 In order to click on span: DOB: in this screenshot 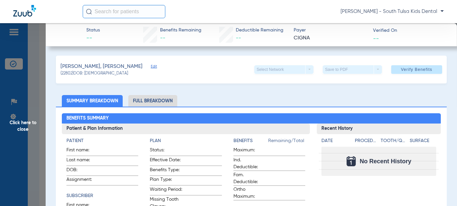, I will do `click(83, 171)`.